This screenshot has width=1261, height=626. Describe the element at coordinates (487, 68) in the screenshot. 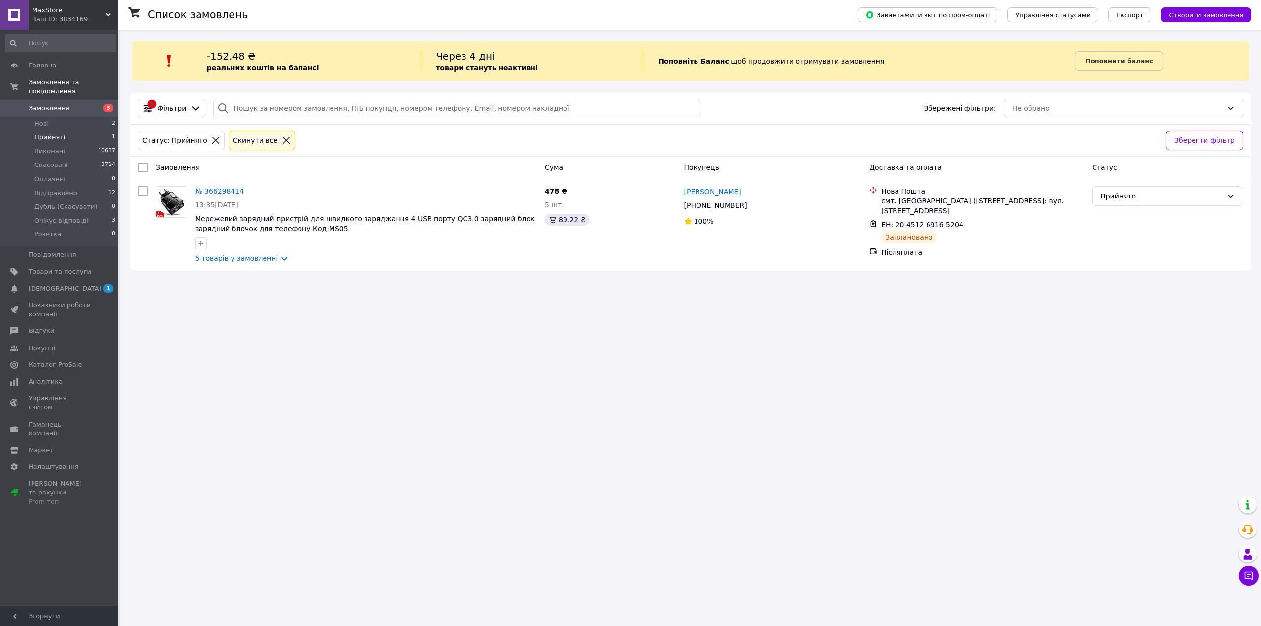

I see `b: товари стануть неактивні` at that location.